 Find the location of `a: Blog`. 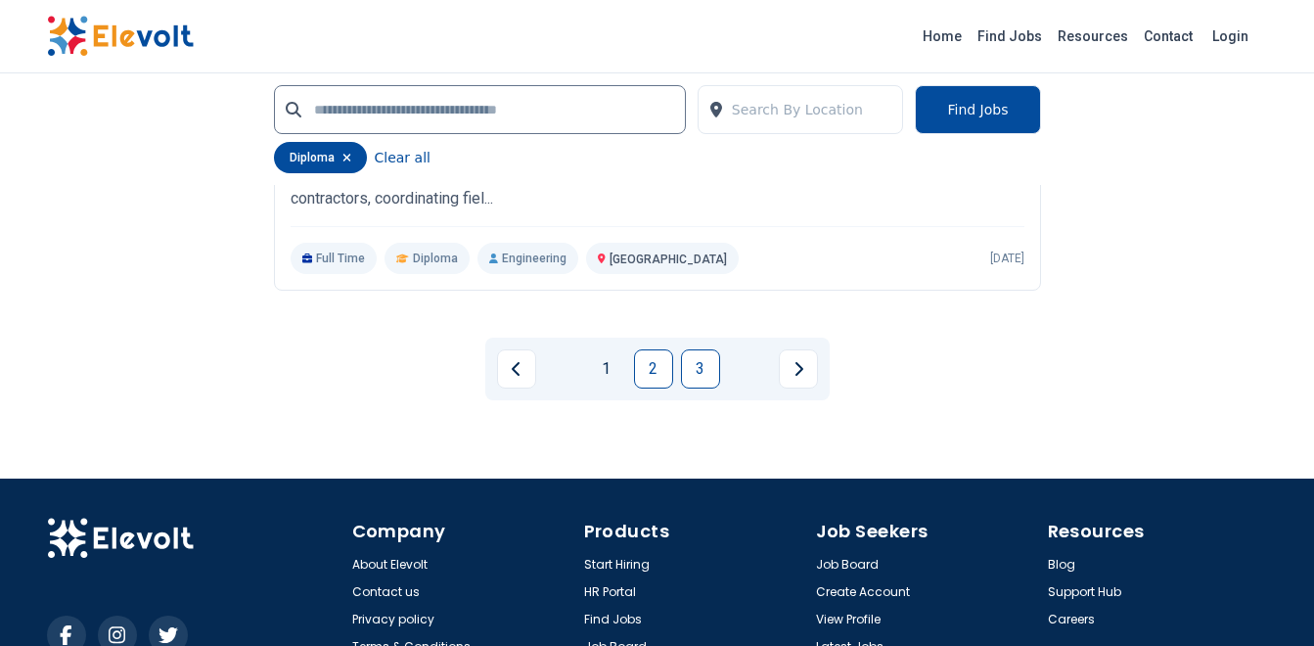

a: Blog is located at coordinates (1062, 565).